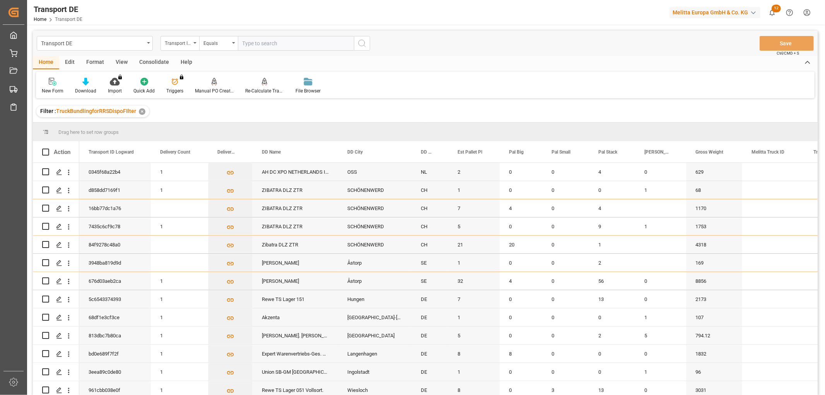  I want to click on div: 2173, so click(714, 299).